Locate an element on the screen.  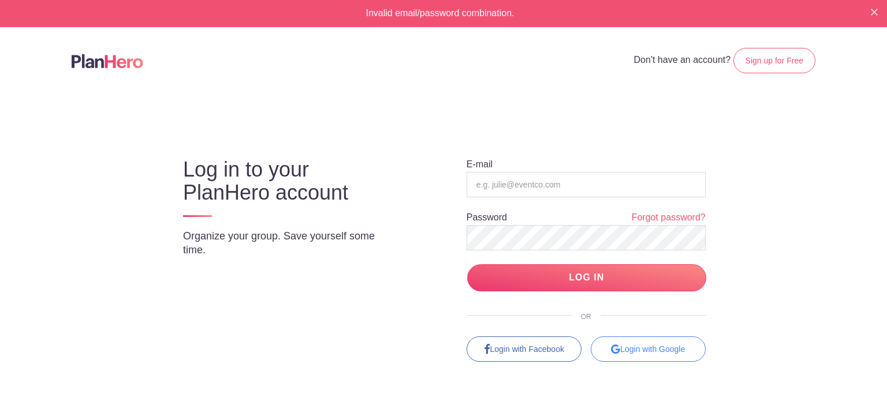
a: Login with Facebook is located at coordinates (524, 349).